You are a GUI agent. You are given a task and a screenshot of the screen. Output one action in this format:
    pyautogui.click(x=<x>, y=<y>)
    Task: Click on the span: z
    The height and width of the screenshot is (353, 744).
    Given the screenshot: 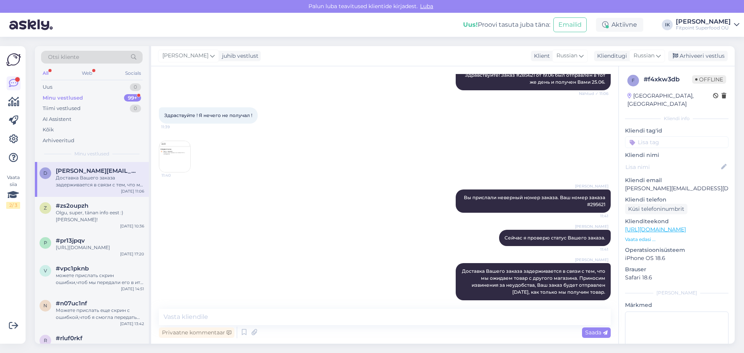 What is the action you would take?
    pyautogui.click(x=45, y=208)
    